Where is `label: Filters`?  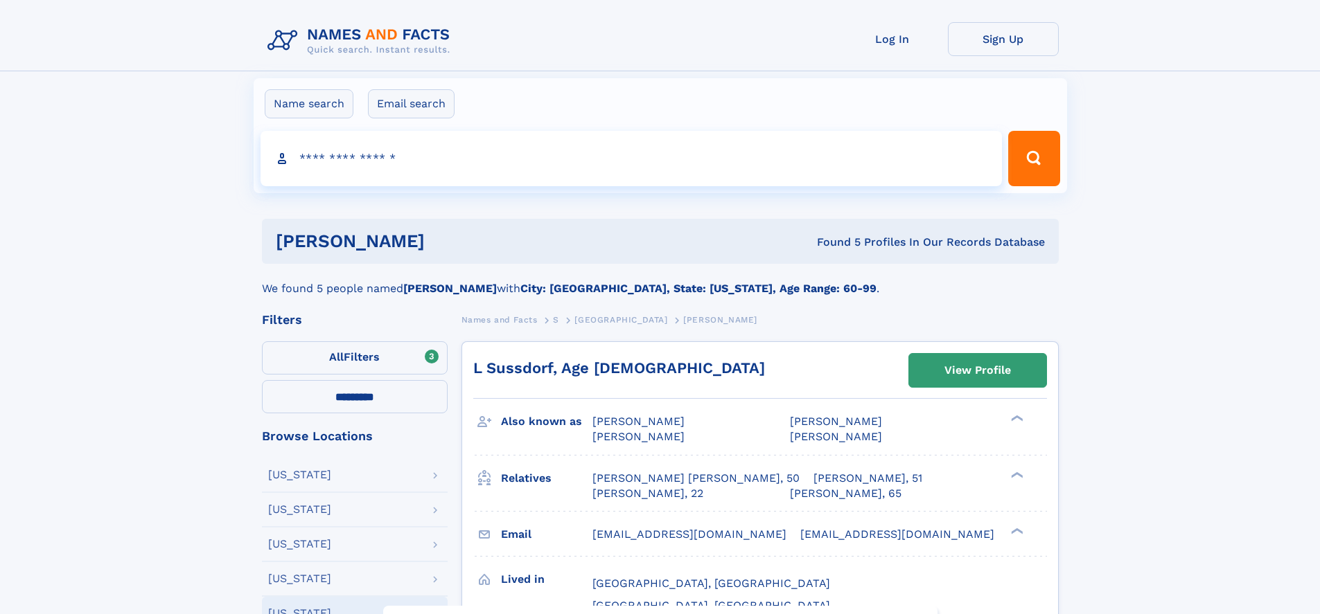
label: Filters is located at coordinates (355, 358).